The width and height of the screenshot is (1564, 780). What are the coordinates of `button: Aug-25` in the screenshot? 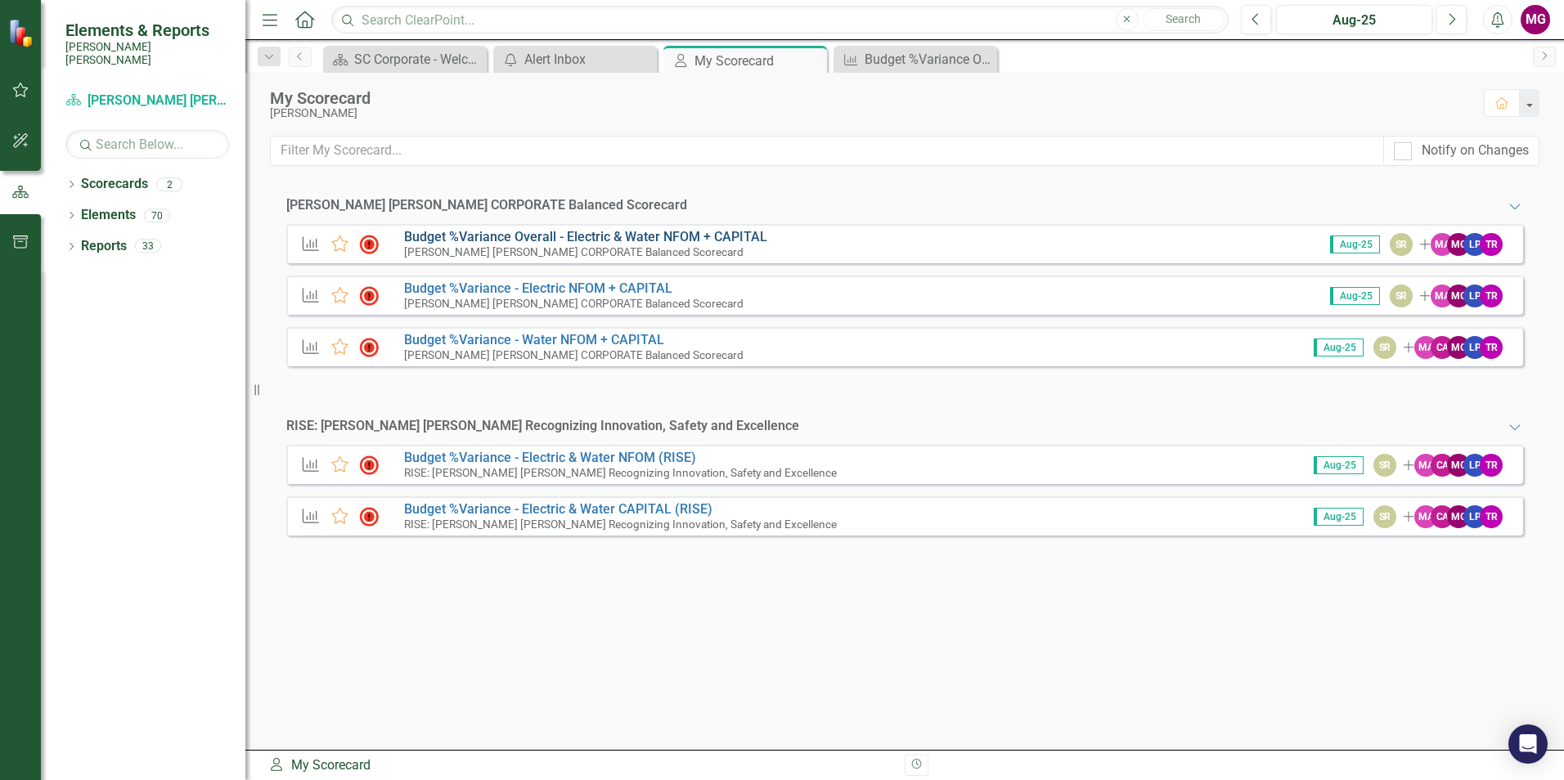 It's located at (1354, 20).